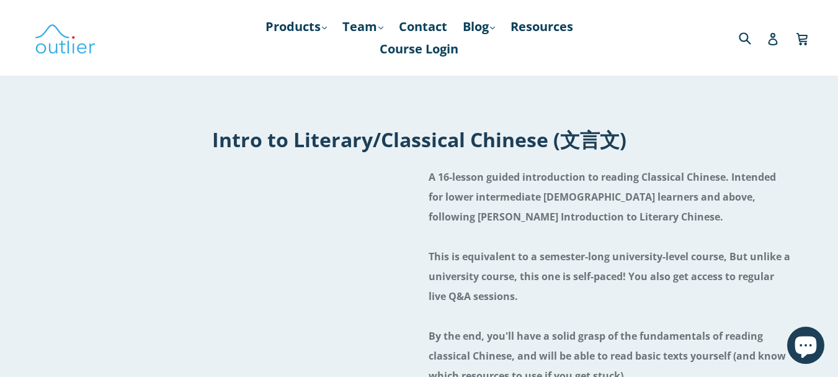  Describe the element at coordinates (753, 37) in the screenshot. I see `input: Search` at that location.